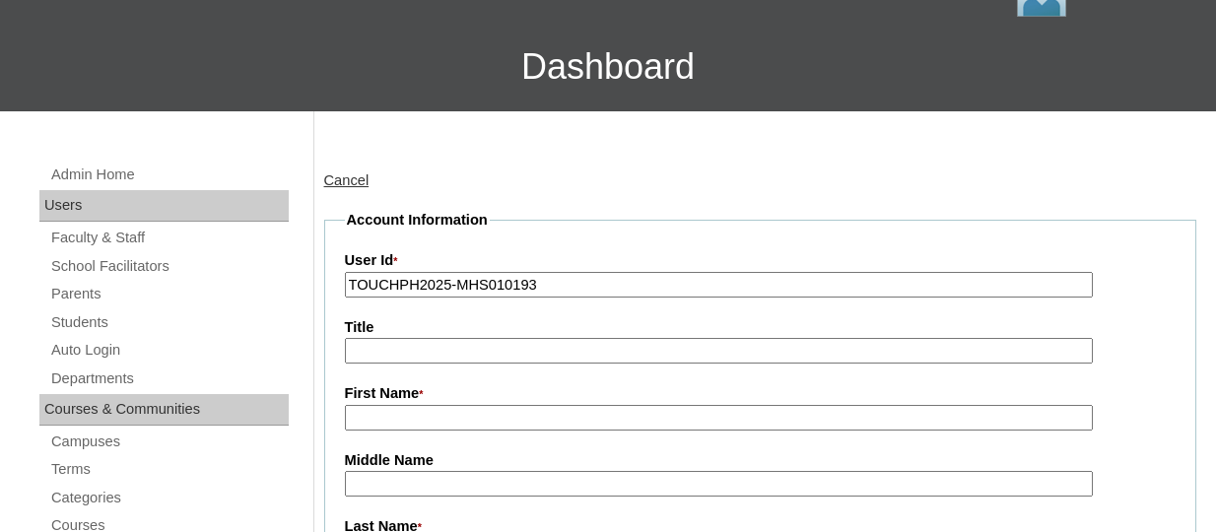 This screenshot has width=1216, height=532. Describe the element at coordinates (169, 238) in the screenshot. I see `a: Faculty & Staff` at that location.